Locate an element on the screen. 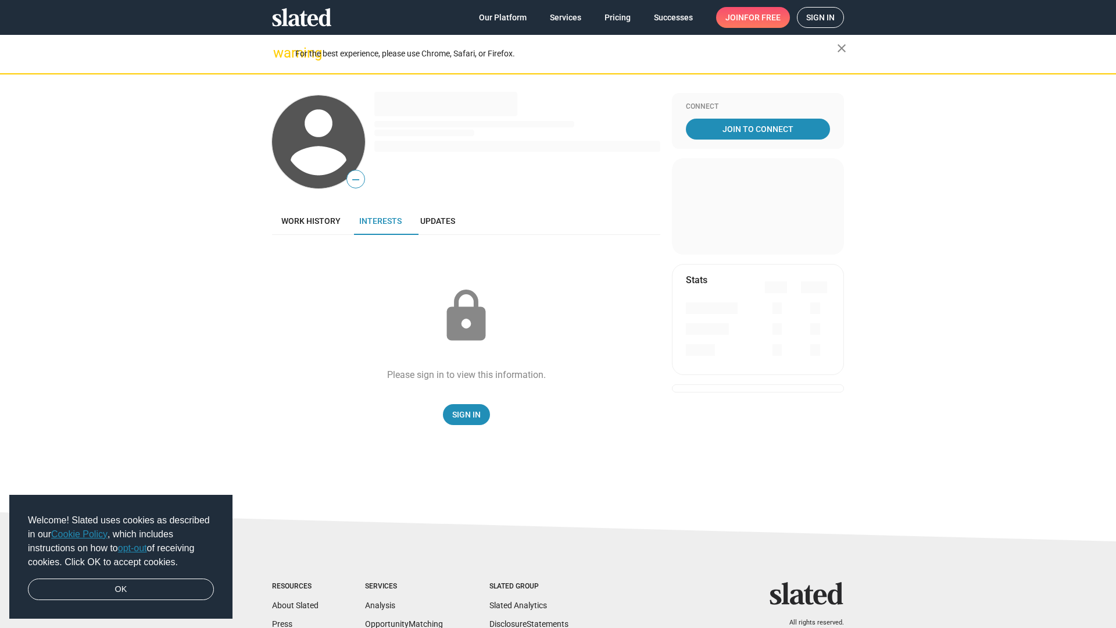 The width and height of the screenshot is (1116, 628). div: Resources is located at coordinates (295, 586).